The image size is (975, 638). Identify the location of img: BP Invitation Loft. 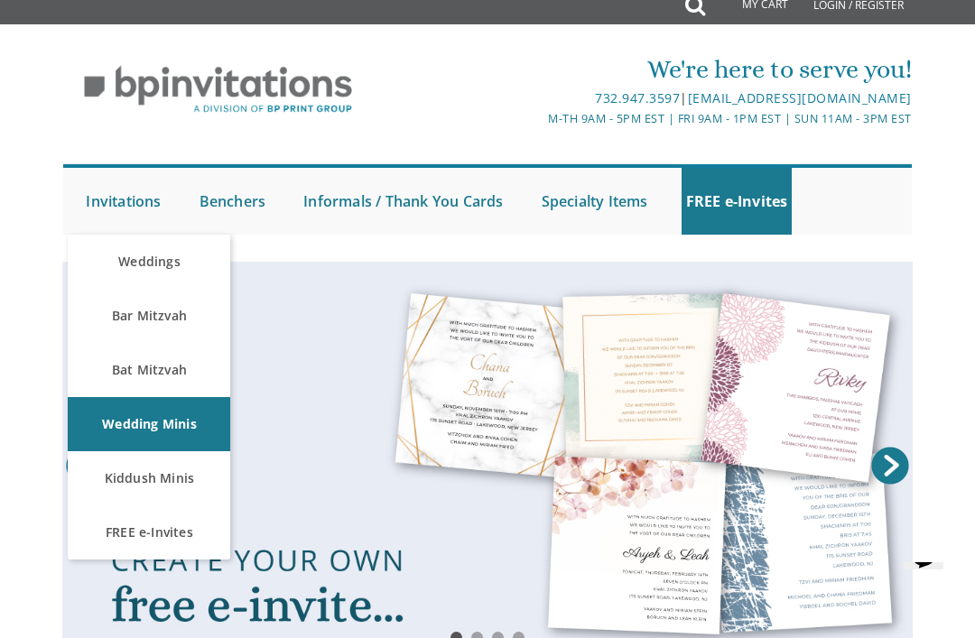
(218, 89).